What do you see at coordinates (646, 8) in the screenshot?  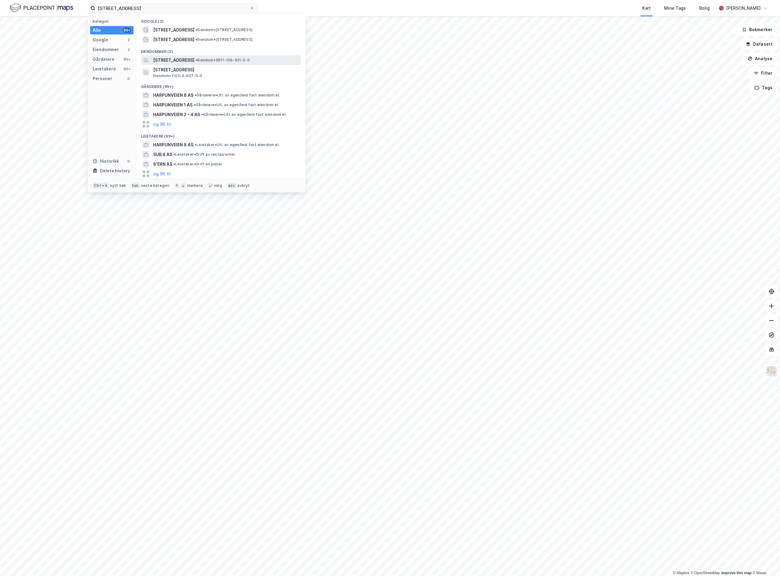 I see `div: Kart` at bounding box center [646, 8].